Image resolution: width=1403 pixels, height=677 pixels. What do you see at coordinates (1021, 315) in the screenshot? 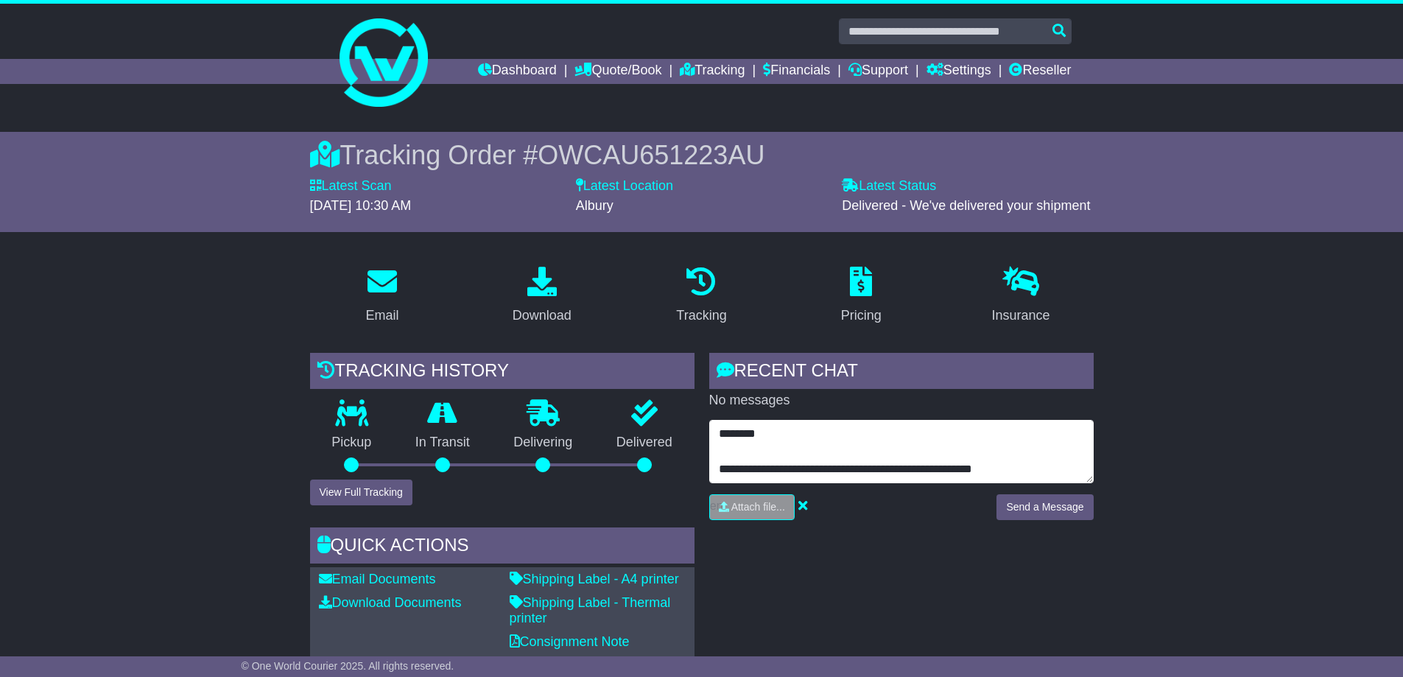
I see `div: Insurance` at bounding box center [1021, 315].